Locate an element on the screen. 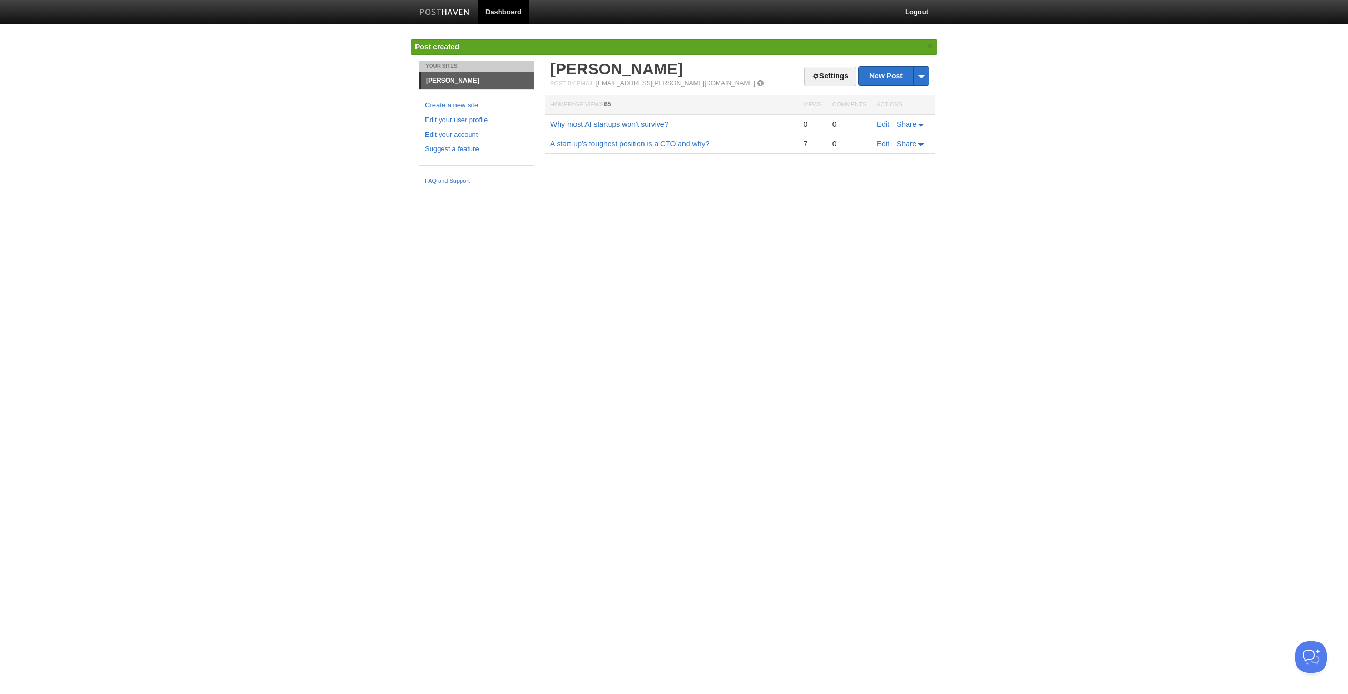 The width and height of the screenshot is (1348, 694). span: Post by Email is located at coordinates (572, 83).